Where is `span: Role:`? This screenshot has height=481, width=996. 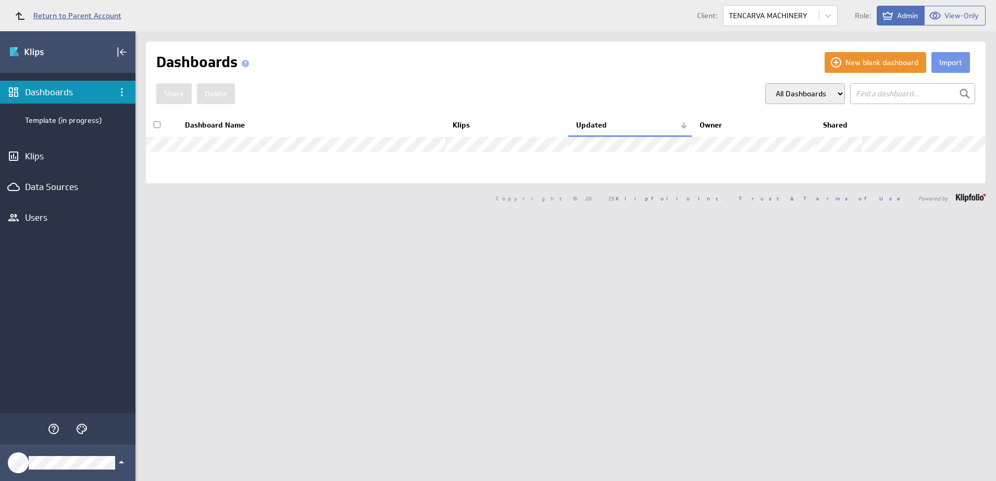 span: Role: is located at coordinates (863, 16).